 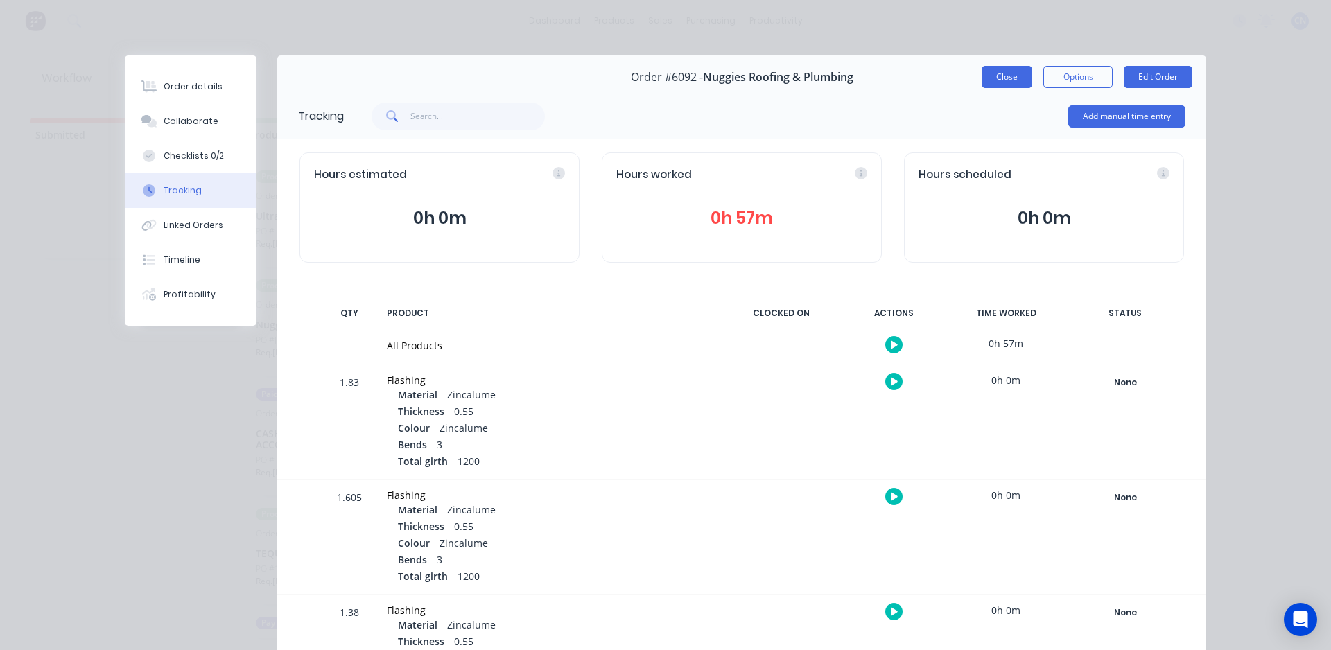 I want to click on span: Order #6092 -, so click(x=667, y=77).